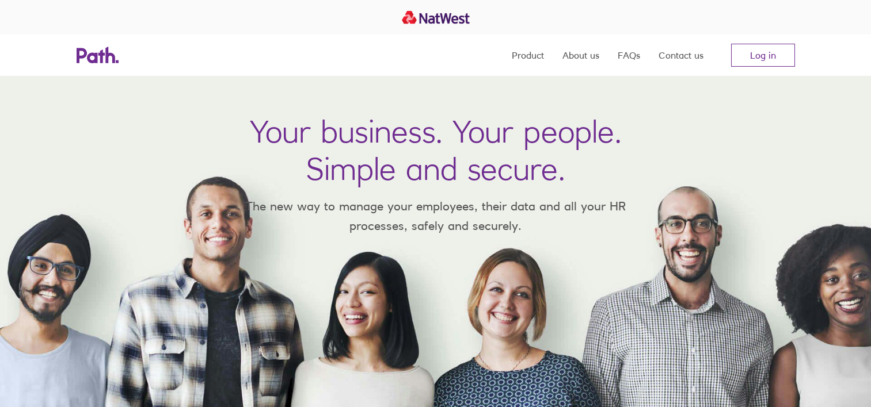  Describe the element at coordinates (581, 55) in the screenshot. I see `a: About us` at that location.